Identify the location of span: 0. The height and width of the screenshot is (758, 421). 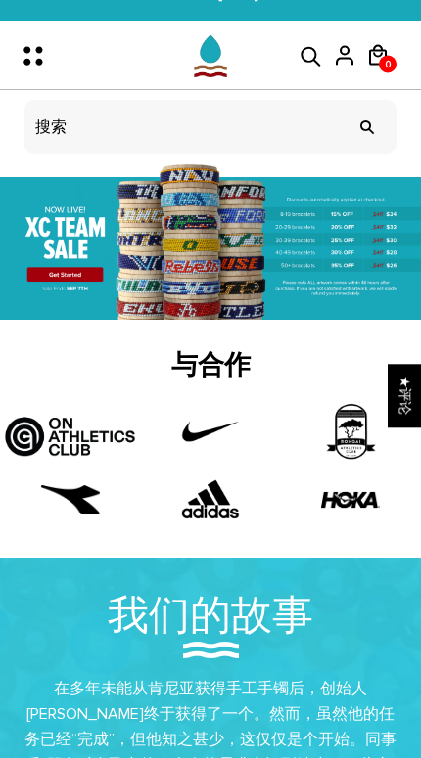
(387, 64).